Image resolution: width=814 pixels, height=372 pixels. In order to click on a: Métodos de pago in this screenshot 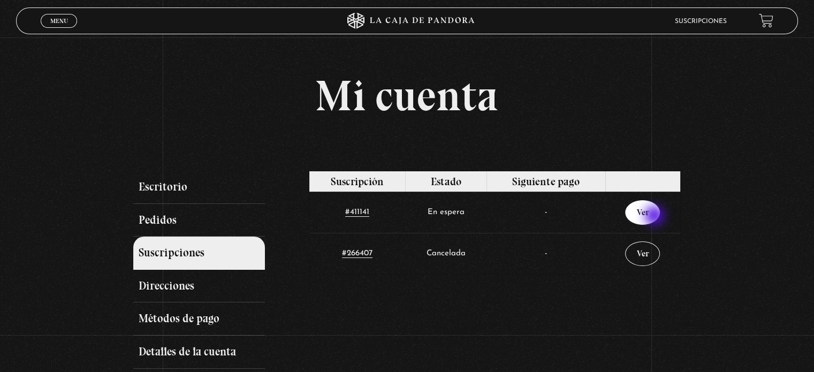, I will do `click(199, 319)`.